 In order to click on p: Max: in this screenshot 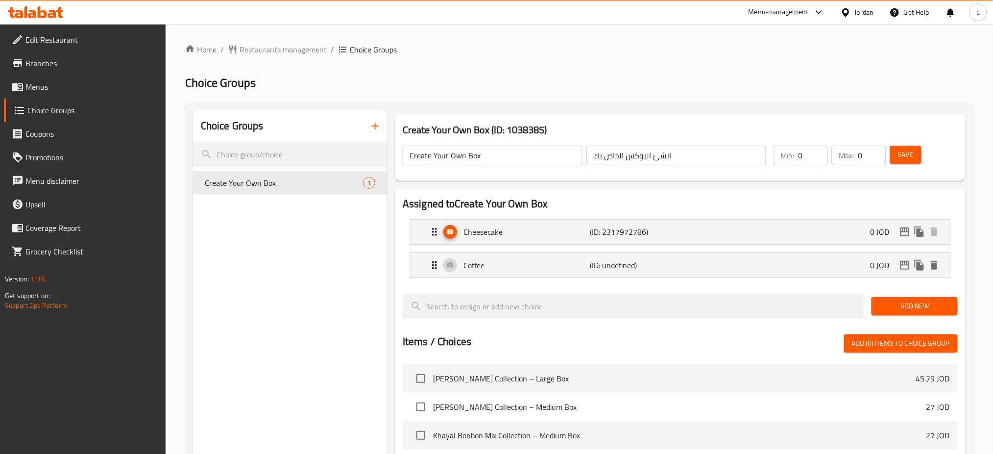, I will do `click(846, 155)`.